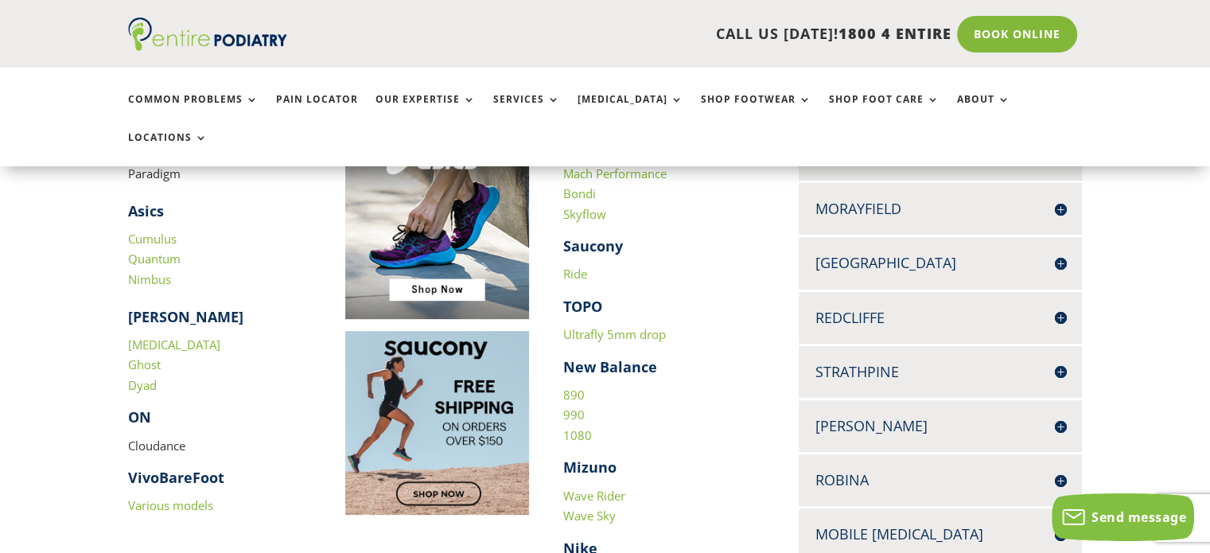 The height and width of the screenshot is (553, 1210). What do you see at coordinates (895, 33) in the screenshot?
I see `span: 1800 4 ENTIRE` at bounding box center [895, 33].